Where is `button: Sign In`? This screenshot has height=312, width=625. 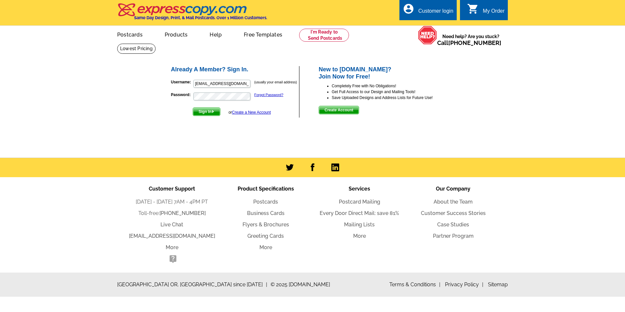
button: Sign In is located at coordinates (206, 112).